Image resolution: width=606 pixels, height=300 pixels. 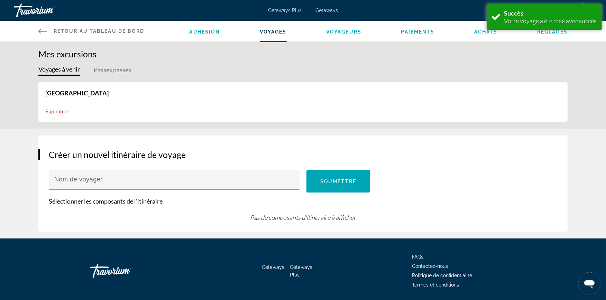 What do you see at coordinates (344, 32) in the screenshot?
I see `span: Voyageurs` at bounding box center [344, 32].